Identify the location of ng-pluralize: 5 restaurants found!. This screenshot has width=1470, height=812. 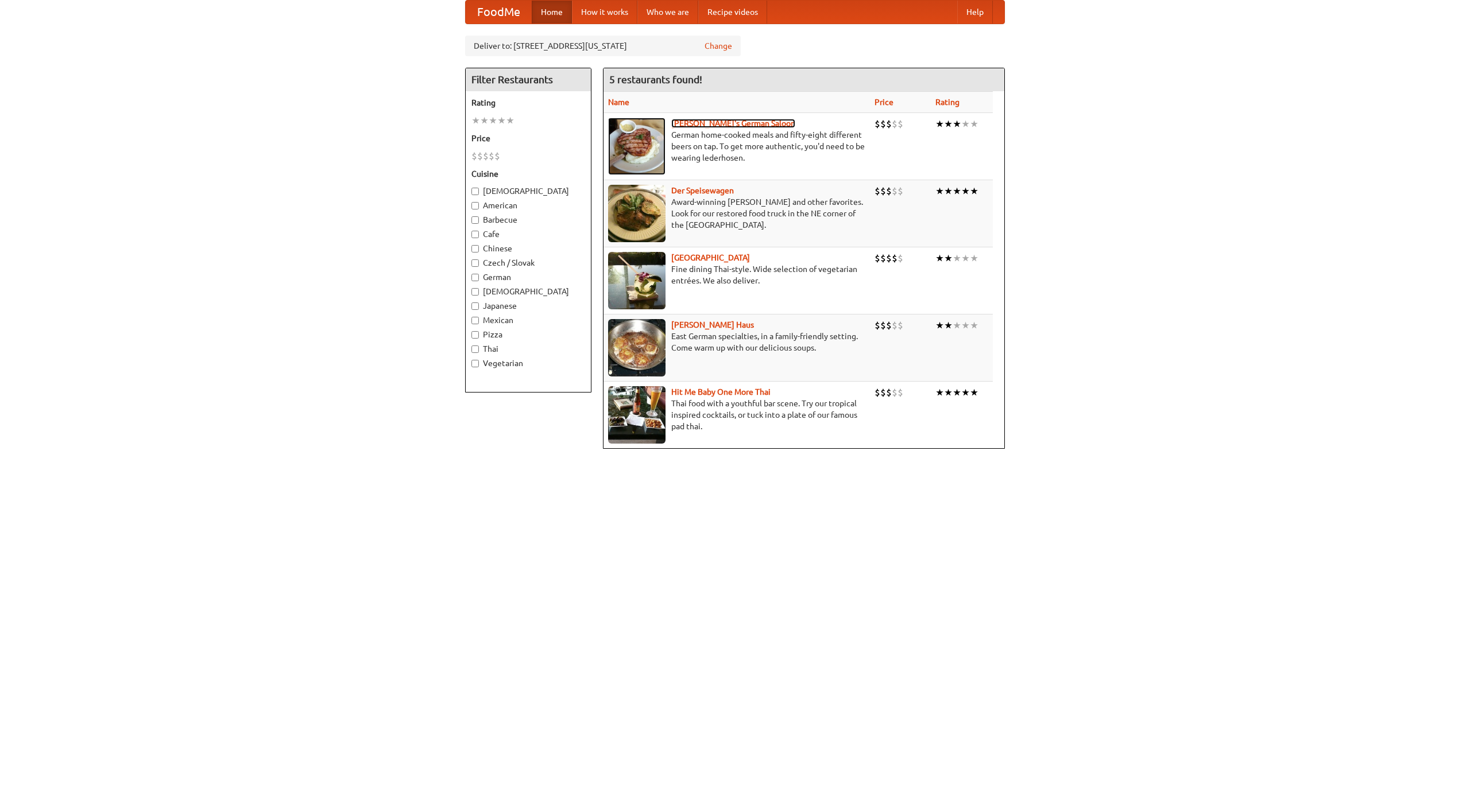
(656, 79).